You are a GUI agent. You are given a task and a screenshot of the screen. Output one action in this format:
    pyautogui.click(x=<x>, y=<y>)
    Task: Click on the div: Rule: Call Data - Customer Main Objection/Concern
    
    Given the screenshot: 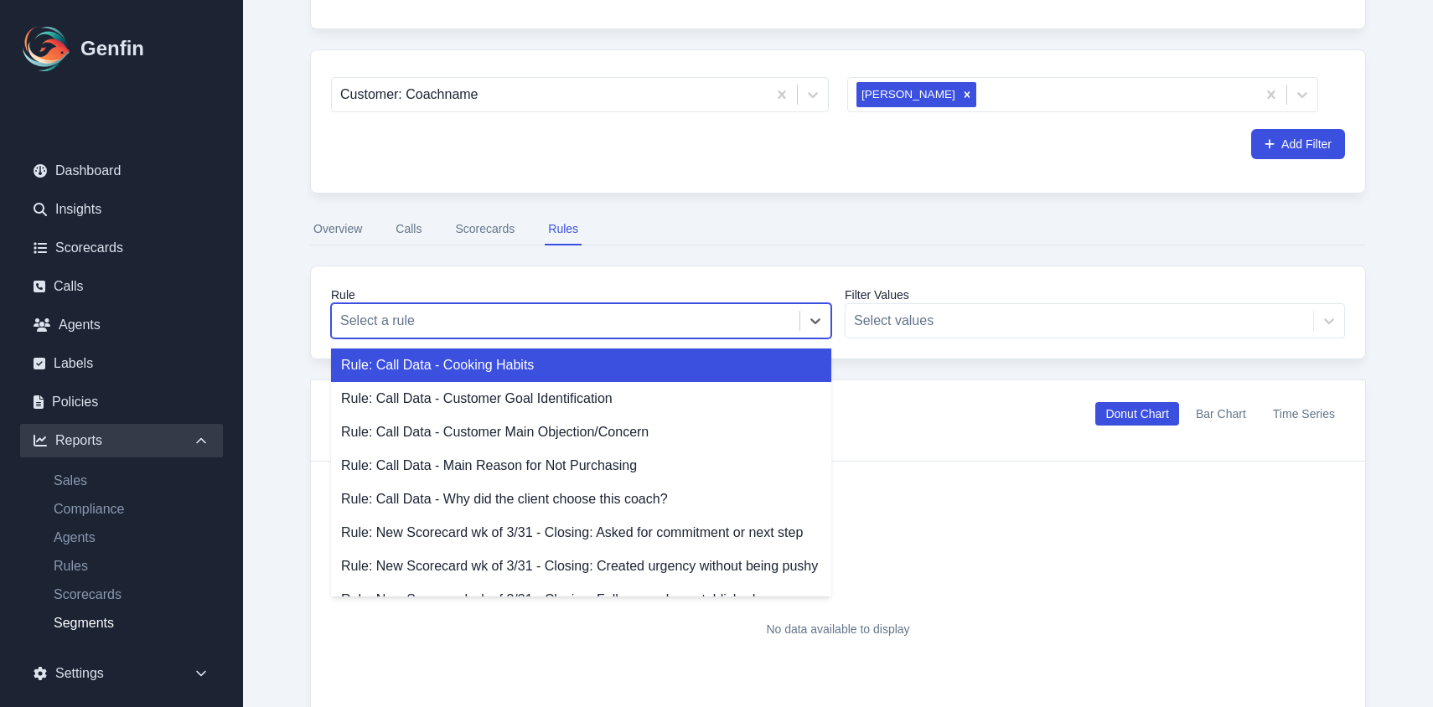 What is the action you would take?
    pyautogui.click(x=581, y=432)
    